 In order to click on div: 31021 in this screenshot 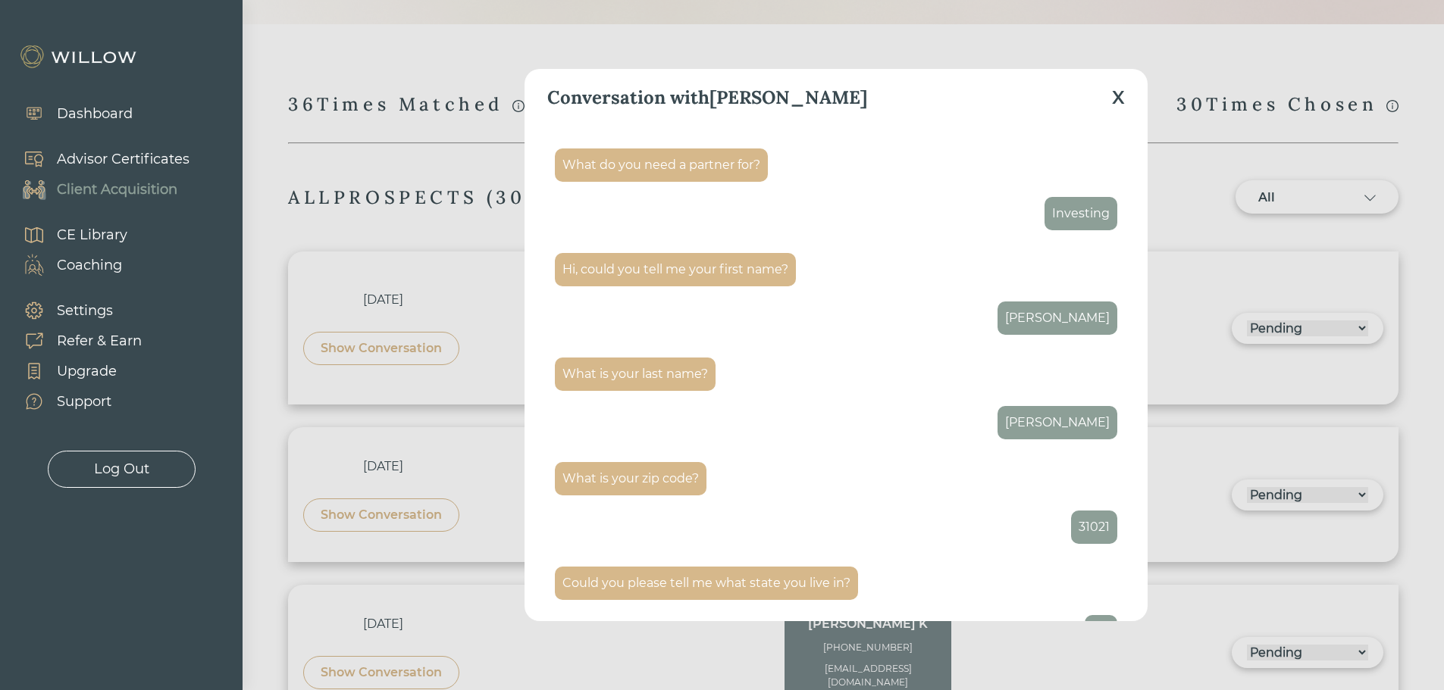, I will do `click(1094, 527)`.